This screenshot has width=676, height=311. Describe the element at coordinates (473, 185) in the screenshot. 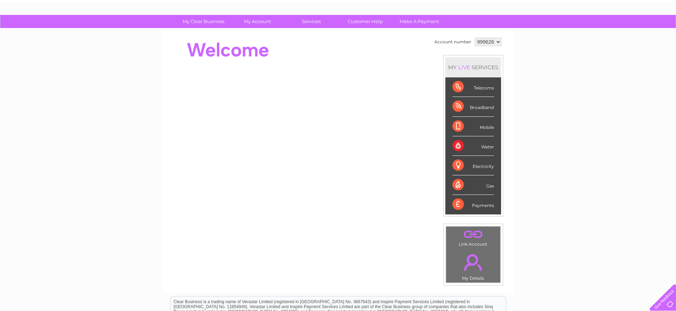

I see `div: Gas` at that location.